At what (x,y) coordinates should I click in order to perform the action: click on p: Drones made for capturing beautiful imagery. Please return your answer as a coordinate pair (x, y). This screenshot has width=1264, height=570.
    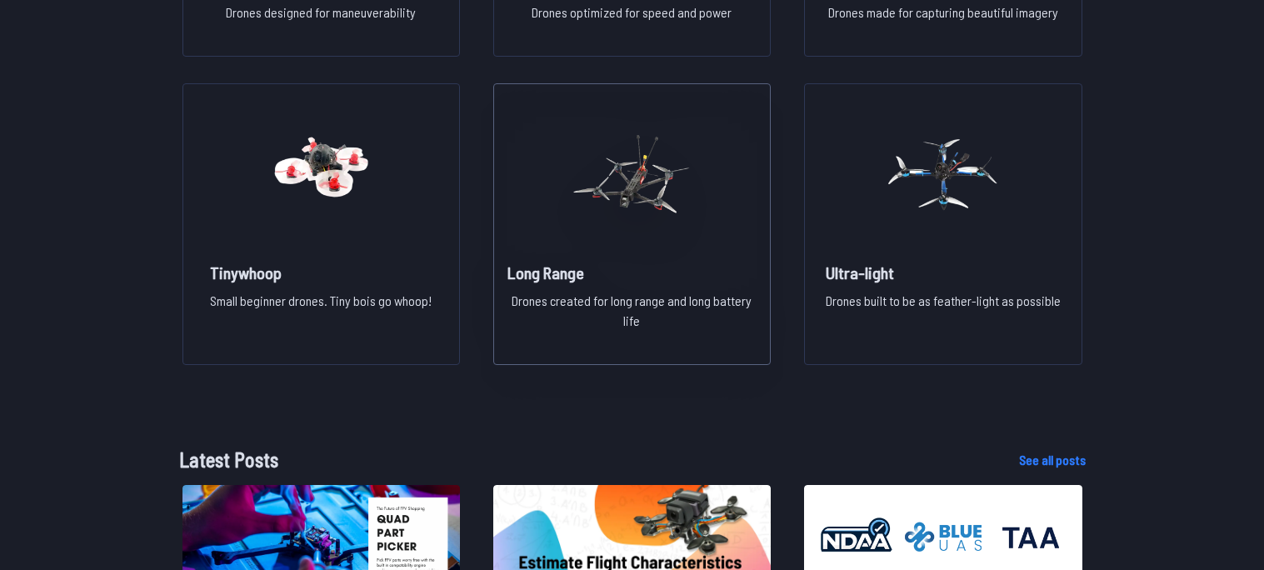
    Looking at the image, I should click on (943, 19).